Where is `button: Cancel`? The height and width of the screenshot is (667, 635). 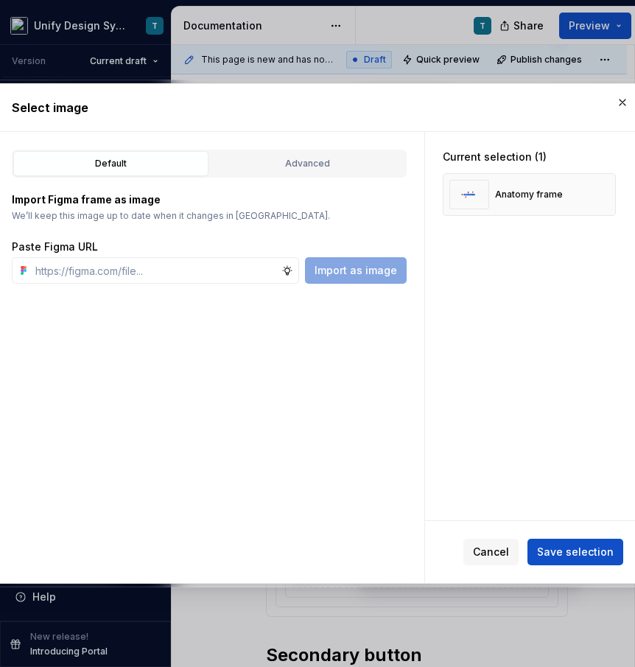 button: Cancel is located at coordinates (491, 552).